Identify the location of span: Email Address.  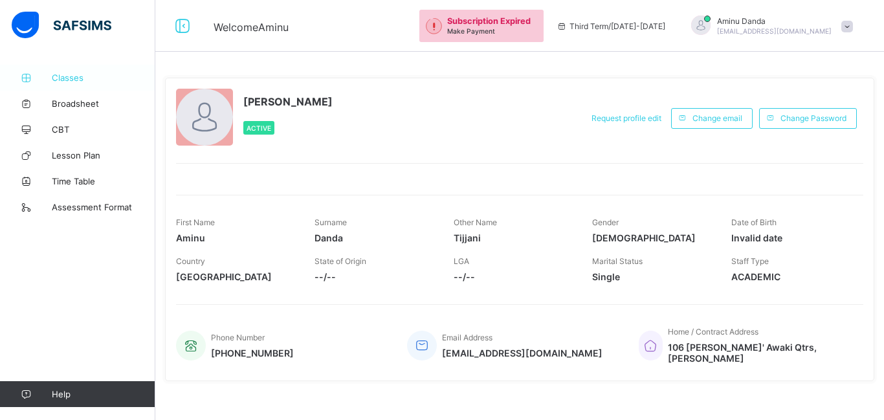
(467, 337).